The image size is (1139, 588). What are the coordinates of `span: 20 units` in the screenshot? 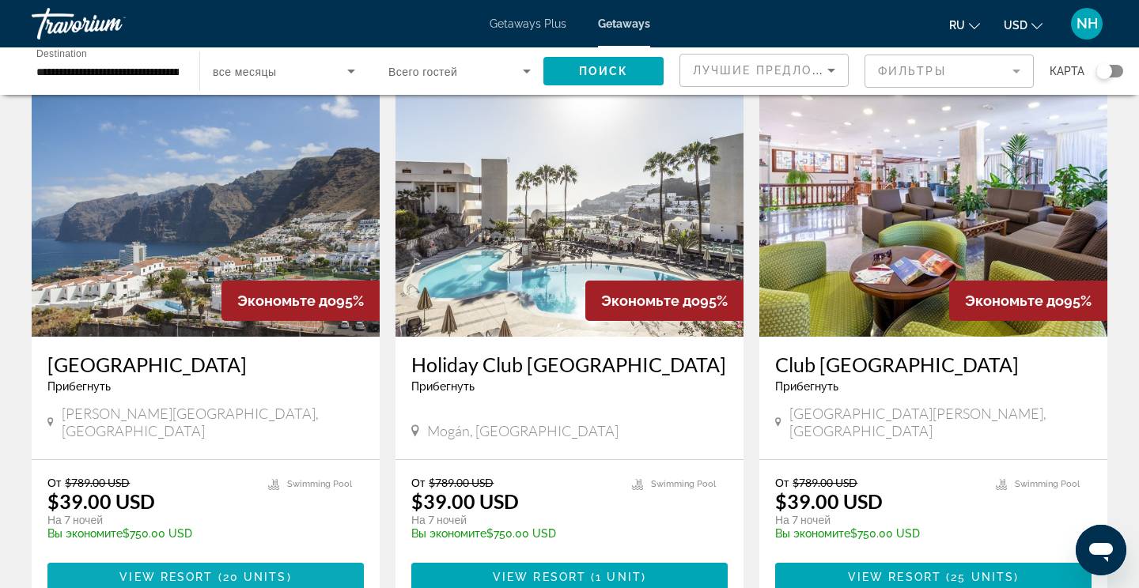 It's located at (255, 577).